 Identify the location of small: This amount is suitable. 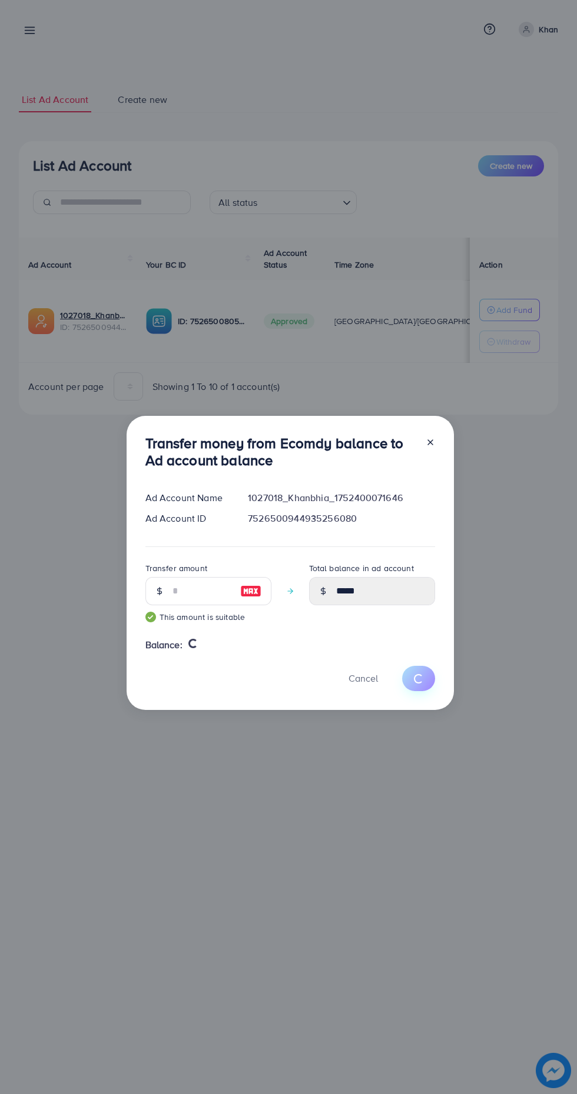
(208, 617).